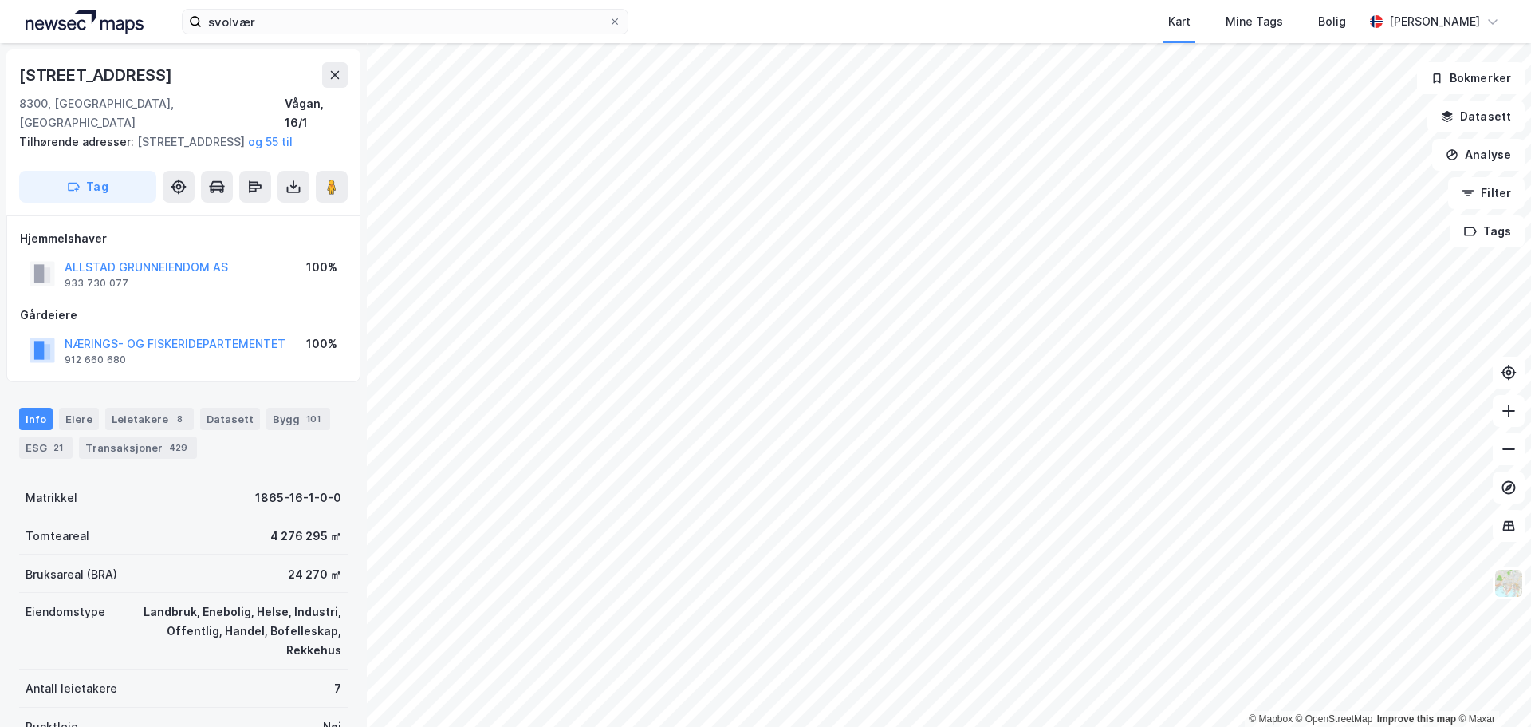 This screenshot has height=727, width=1531. Describe the element at coordinates (1255, 22) in the screenshot. I see `div: Mine Tags` at that location.